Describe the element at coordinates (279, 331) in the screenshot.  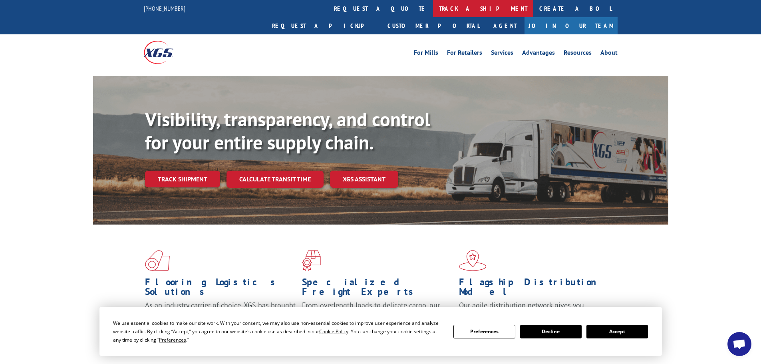
I see `div: We use essential cookies to make our site work. With your consent, we may also use non-essential ...` at that location.